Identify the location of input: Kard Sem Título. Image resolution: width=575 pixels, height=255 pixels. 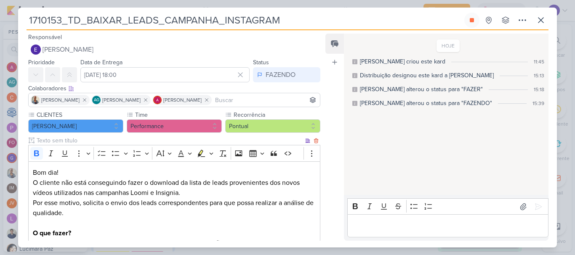
(244, 20).